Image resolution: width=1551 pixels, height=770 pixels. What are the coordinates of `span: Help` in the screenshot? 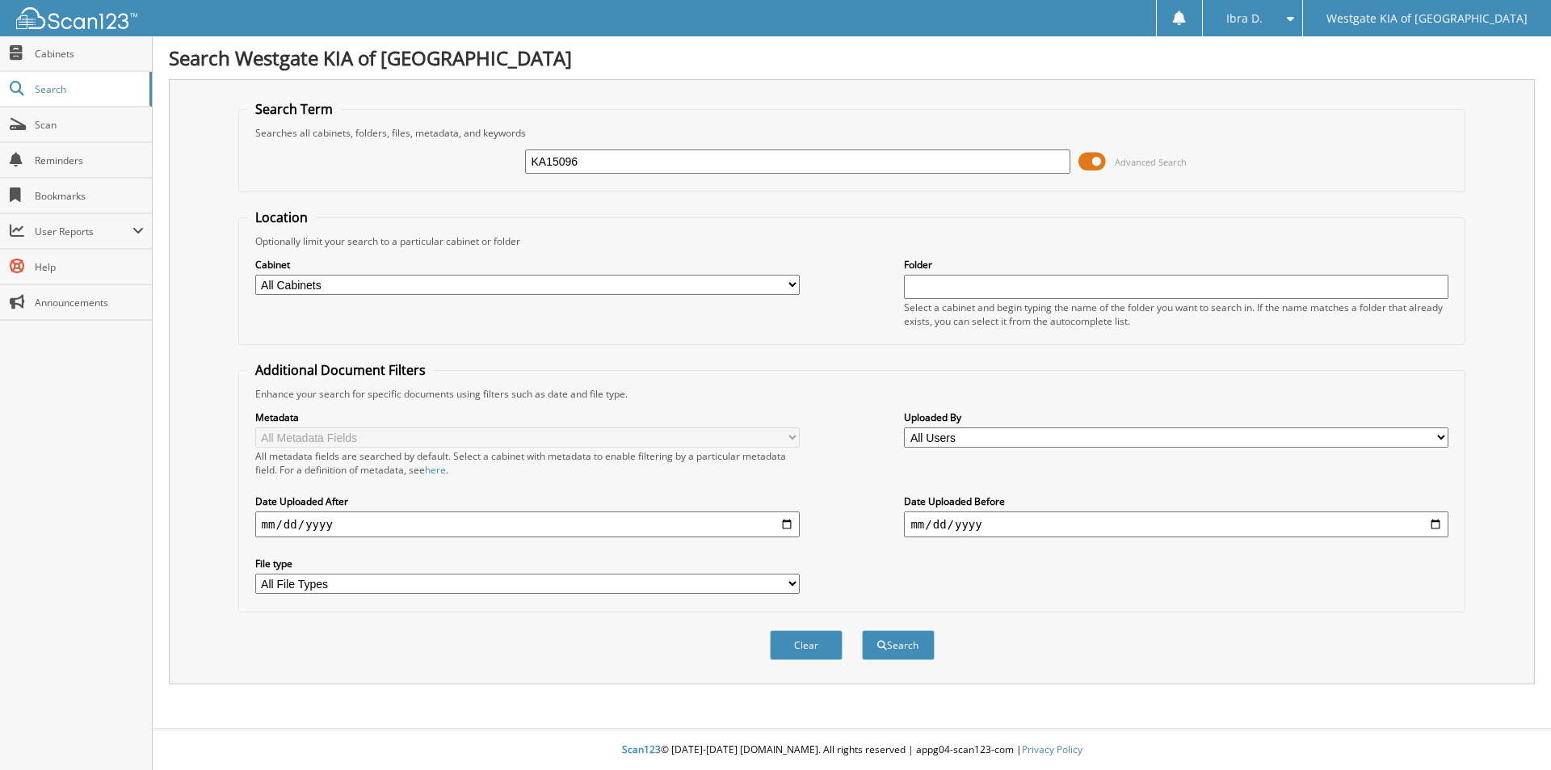 It's located at (89, 267).